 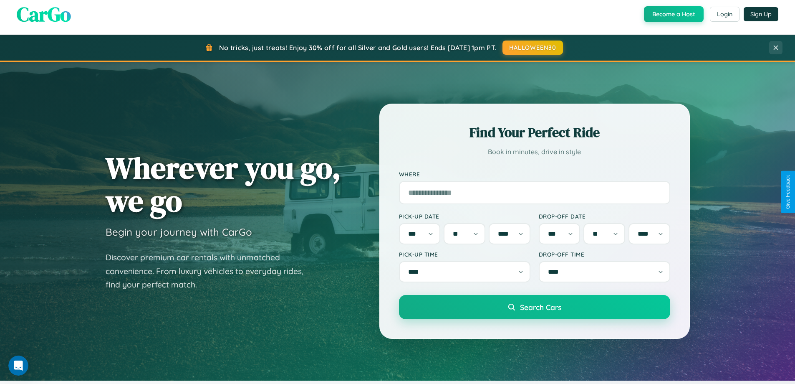 I want to click on label: Pick-up Date, so click(x=465, y=216).